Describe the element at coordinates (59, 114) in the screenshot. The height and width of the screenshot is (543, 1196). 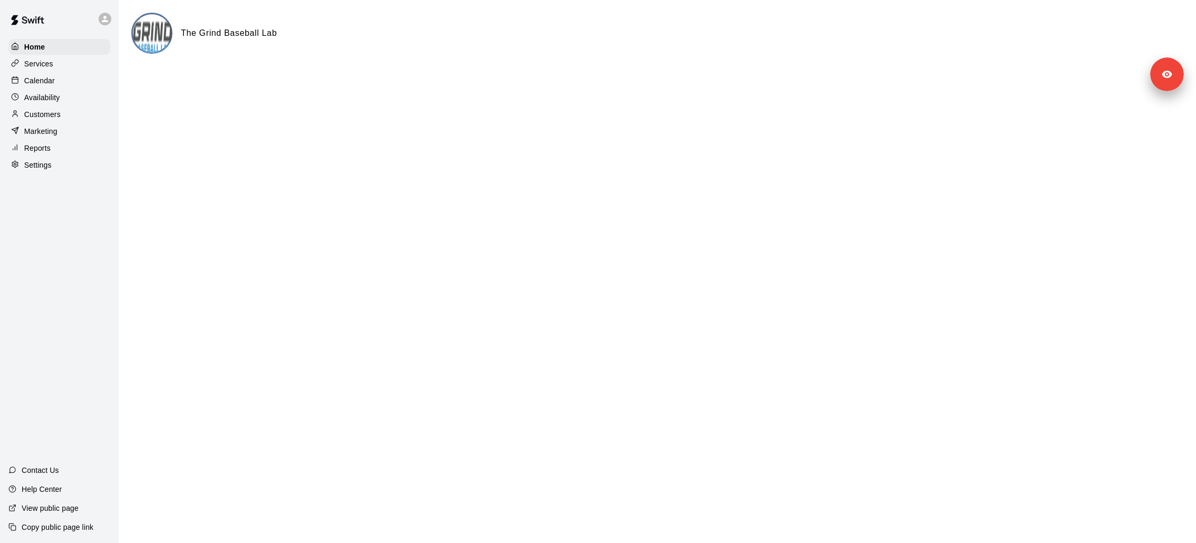
I see `div: Customers` at that location.